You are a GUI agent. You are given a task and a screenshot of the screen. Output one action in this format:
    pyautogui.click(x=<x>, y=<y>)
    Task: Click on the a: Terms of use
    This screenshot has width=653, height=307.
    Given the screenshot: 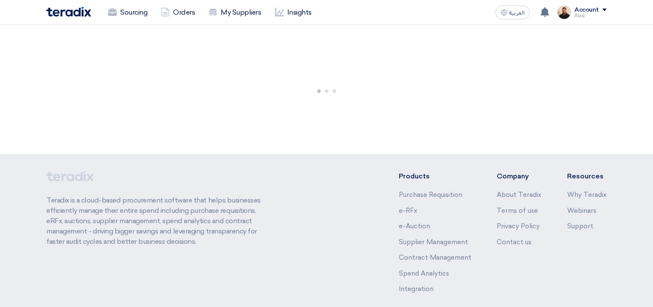 What is the action you would take?
    pyautogui.click(x=517, y=210)
    